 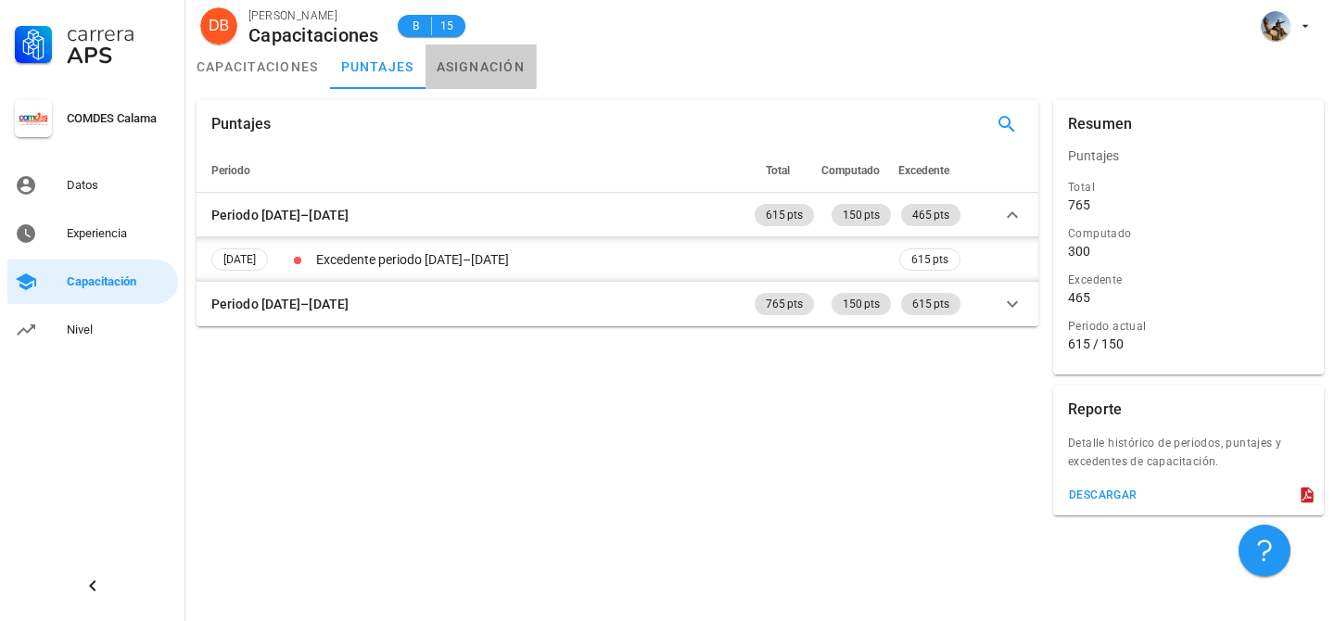 What do you see at coordinates (1189, 344) in the screenshot?
I see `div: 615 / 150` at bounding box center [1189, 344].